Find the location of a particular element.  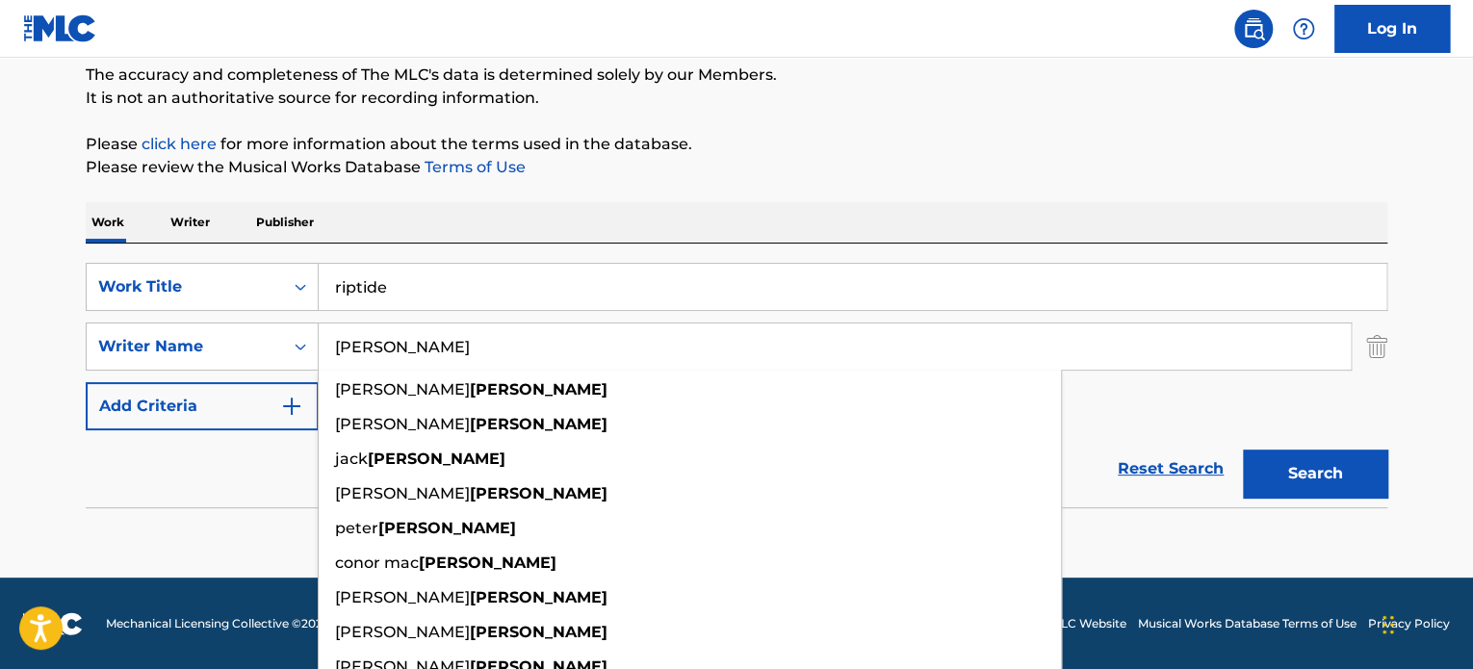

img: help is located at coordinates (1304, 29).